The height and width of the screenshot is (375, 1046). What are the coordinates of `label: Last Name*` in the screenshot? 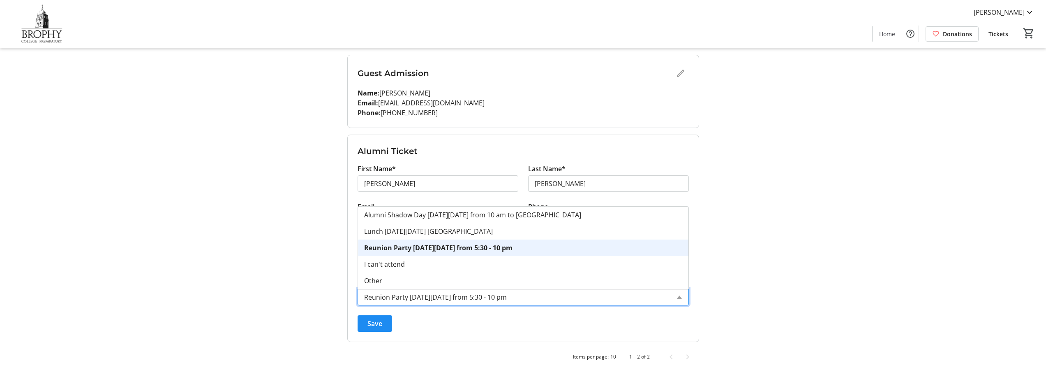 It's located at (547, 169).